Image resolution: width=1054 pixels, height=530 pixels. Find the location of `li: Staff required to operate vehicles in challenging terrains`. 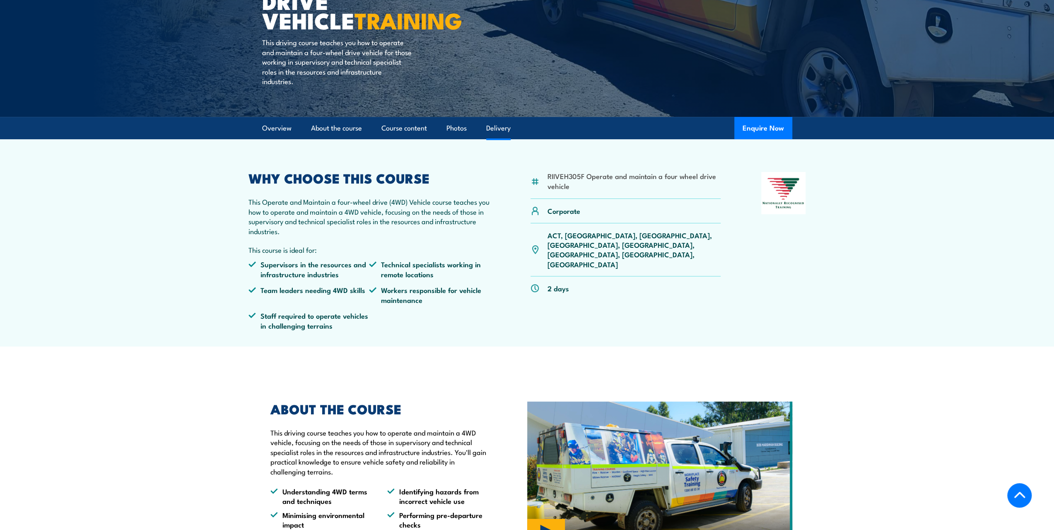

li: Staff required to operate vehicles in challenging terrains is located at coordinates (309, 320).